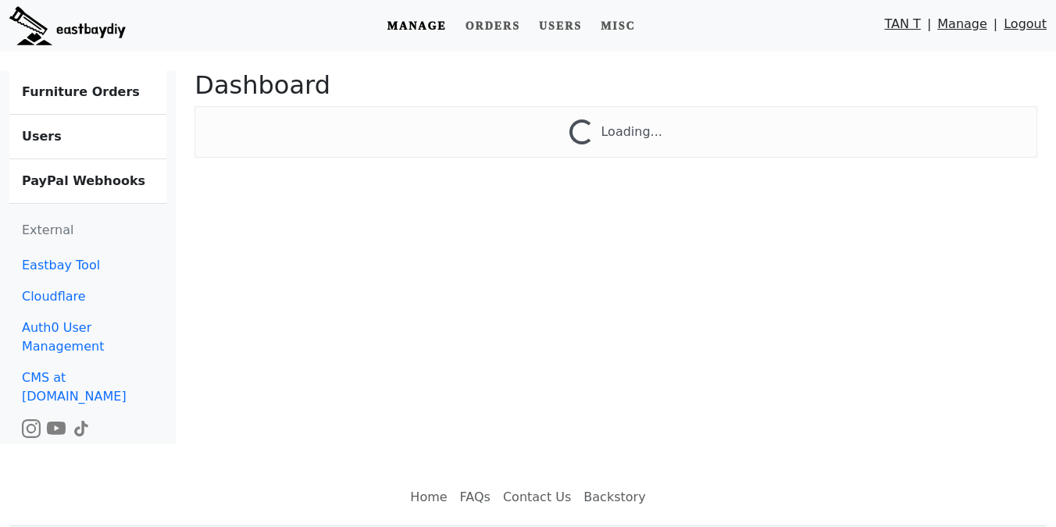 This screenshot has width=1056, height=527. I want to click on a: TAN T, so click(903, 27).